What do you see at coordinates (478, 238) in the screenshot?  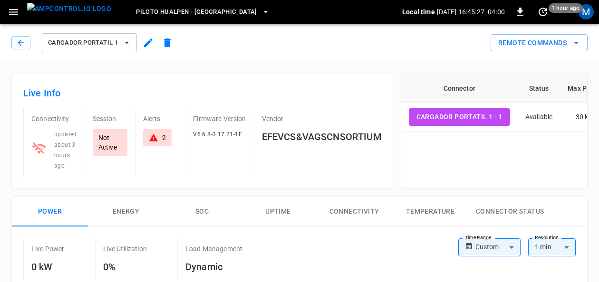 I see `label: Time Range` at bounding box center [478, 238].